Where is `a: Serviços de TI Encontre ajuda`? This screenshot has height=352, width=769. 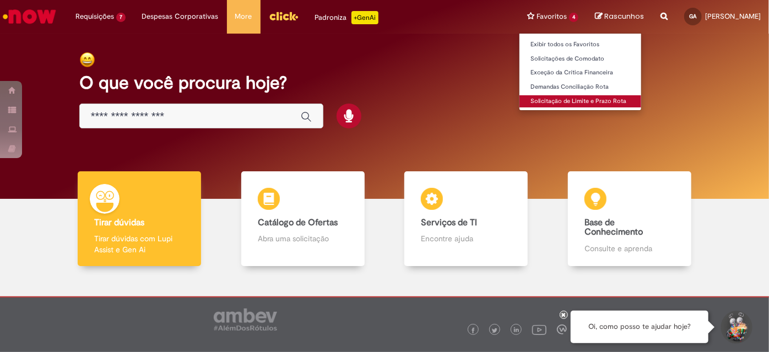
a: Serviços de TI Encontre ajuda is located at coordinates (466, 219).